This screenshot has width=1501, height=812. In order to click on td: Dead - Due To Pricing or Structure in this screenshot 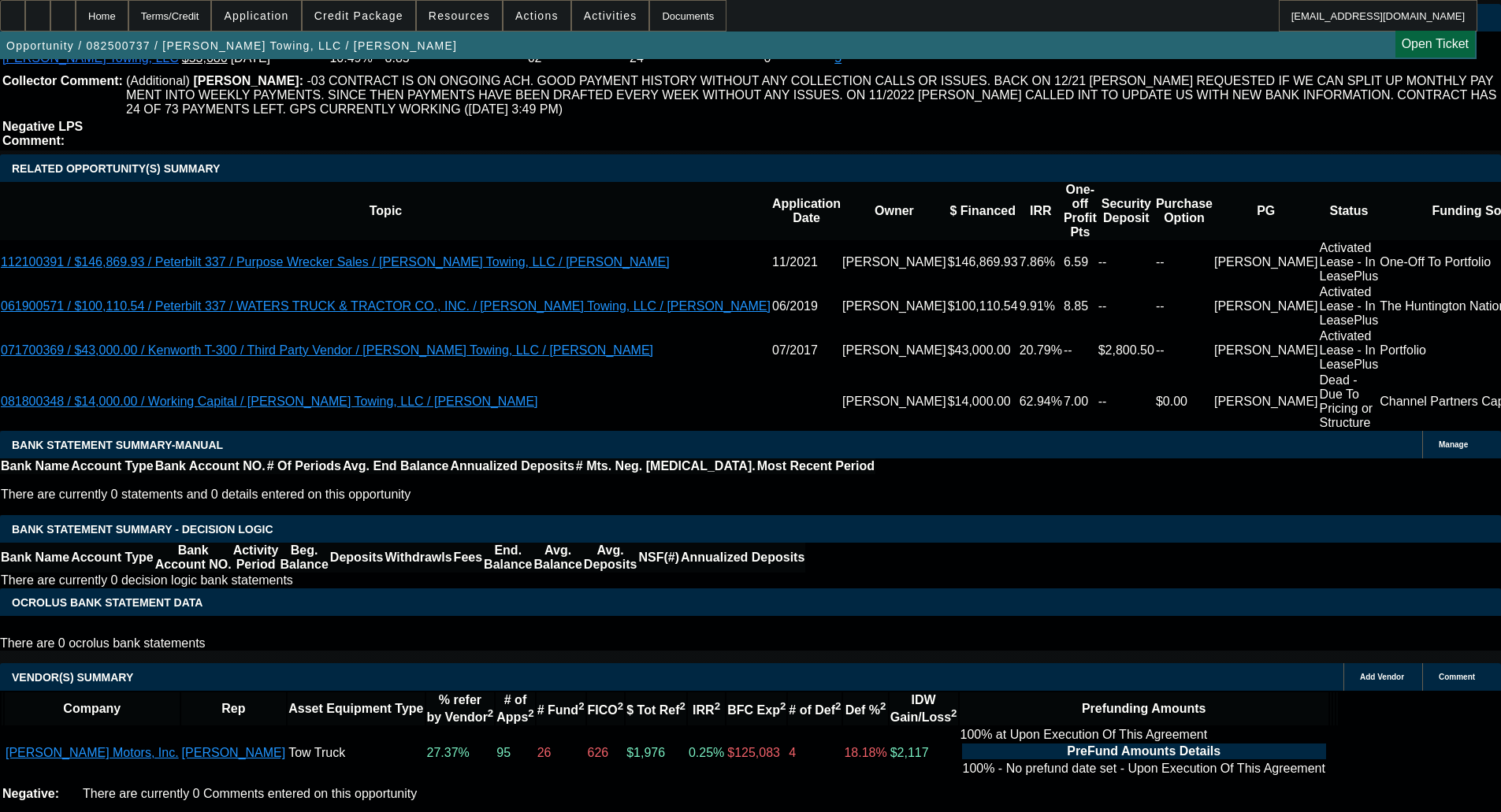, I will do `click(1349, 402)`.